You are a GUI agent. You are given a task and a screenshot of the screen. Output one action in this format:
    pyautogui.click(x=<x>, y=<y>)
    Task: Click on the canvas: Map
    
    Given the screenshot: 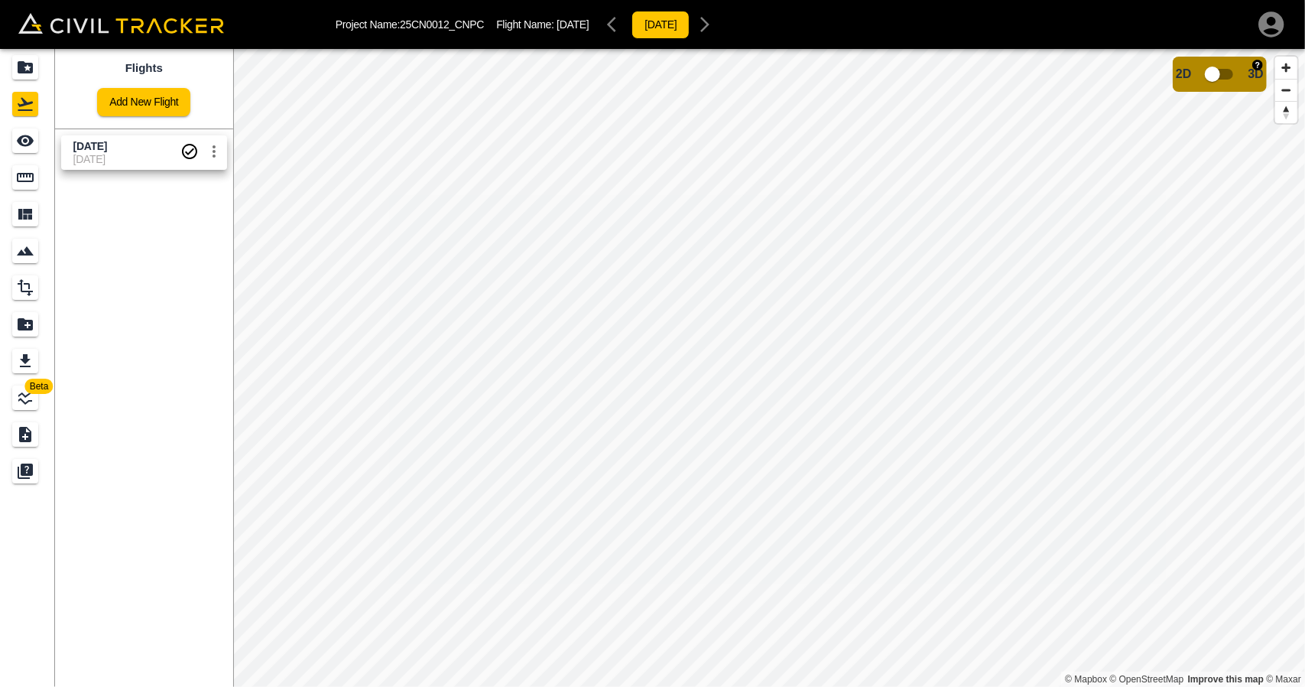 What is the action you would take?
    pyautogui.click(x=769, y=368)
    